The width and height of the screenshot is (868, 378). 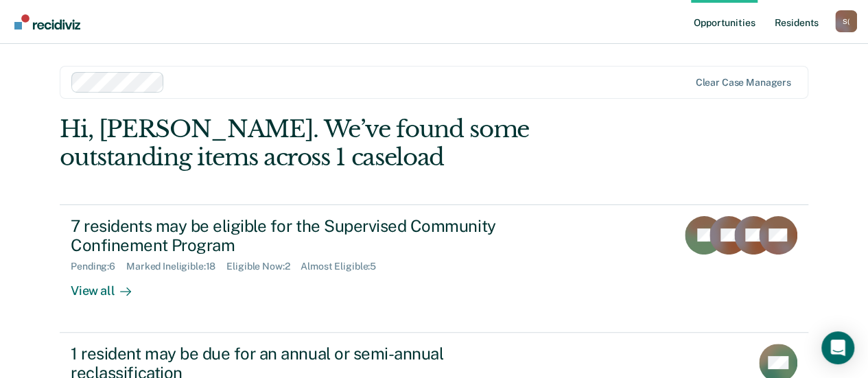 What do you see at coordinates (742, 82) in the screenshot?
I see `div: Clear case managers` at bounding box center [742, 82].